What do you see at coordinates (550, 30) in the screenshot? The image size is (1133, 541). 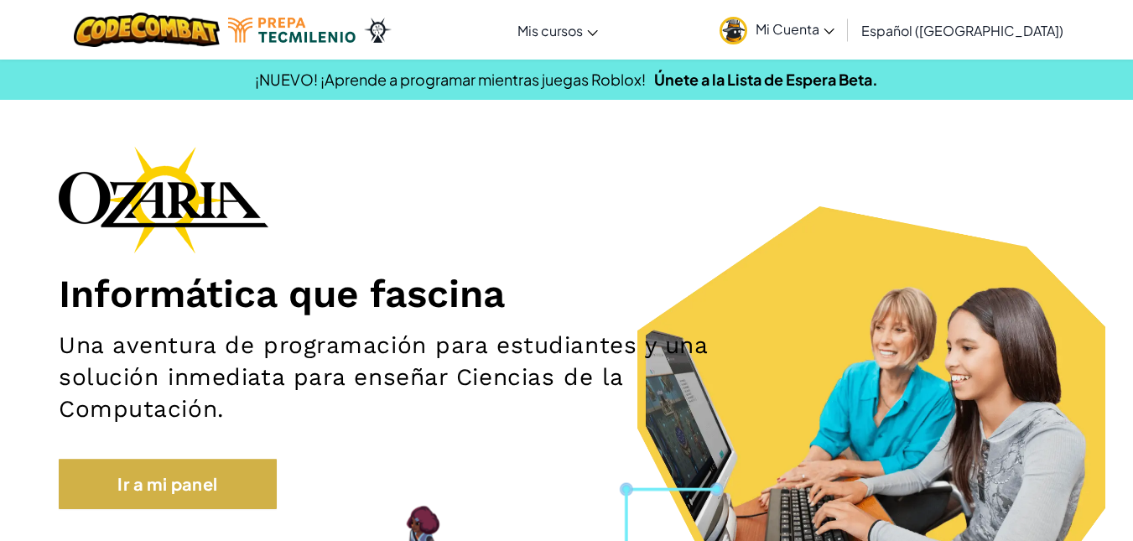 I see `span: Mis cursos` at bounding box center [550, 30].